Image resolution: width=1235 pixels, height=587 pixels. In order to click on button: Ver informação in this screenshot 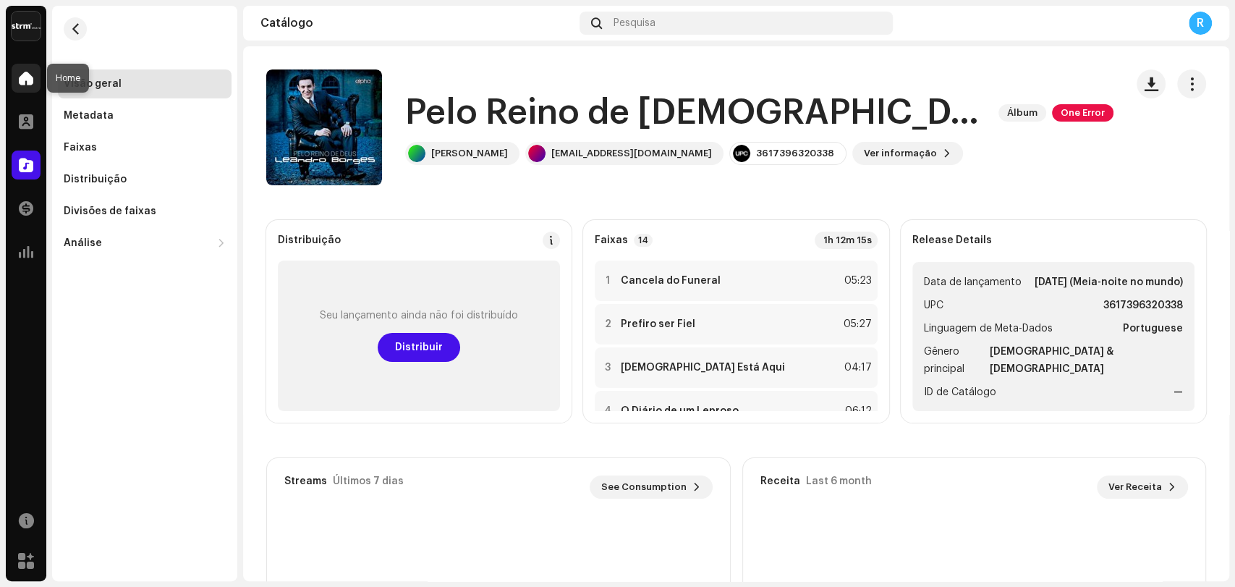, I will do `click(908, 153)`.